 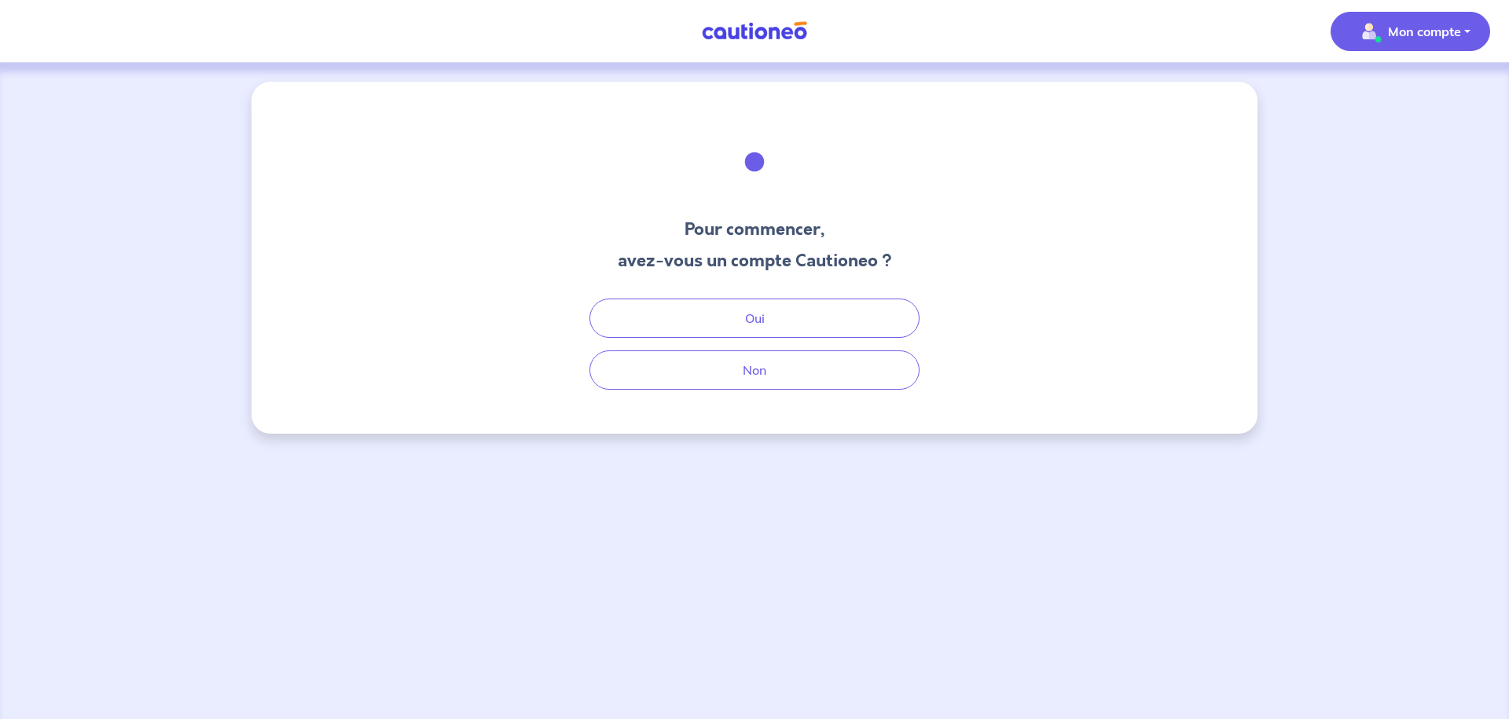 What do you see at coordinates (754, 162) in the screenshot?
I see `img: illu_welcome.svg` at bounding box center [754, 162].